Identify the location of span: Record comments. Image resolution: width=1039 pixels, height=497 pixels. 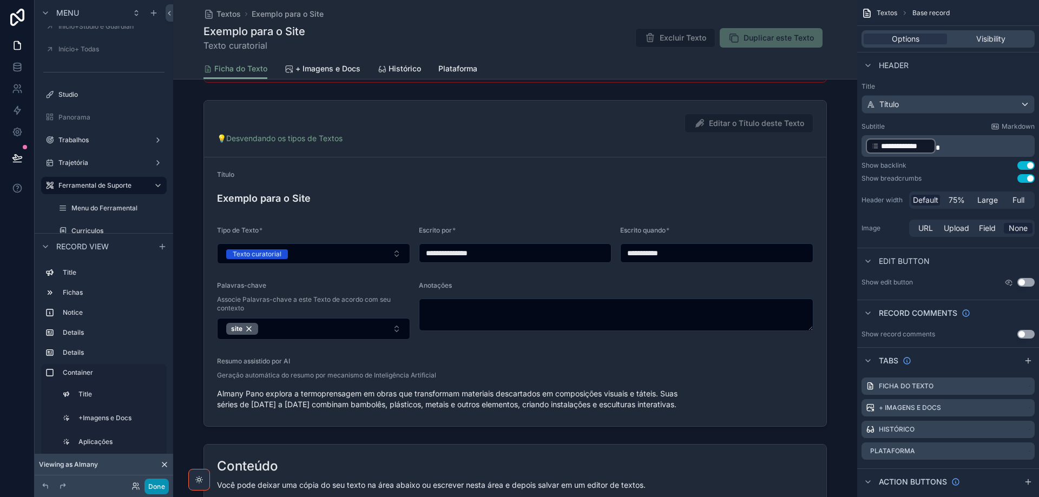
(917, 313).